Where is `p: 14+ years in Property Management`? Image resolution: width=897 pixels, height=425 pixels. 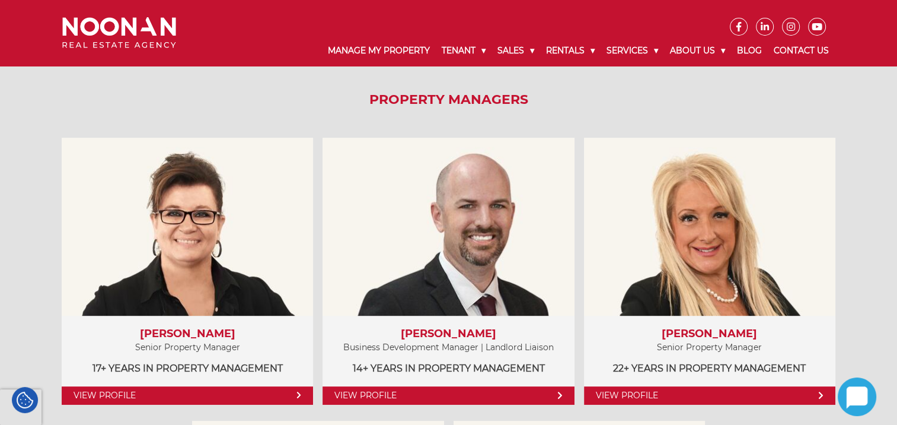
p: 14+ years in Property Management is located at coordinates (448, 368).